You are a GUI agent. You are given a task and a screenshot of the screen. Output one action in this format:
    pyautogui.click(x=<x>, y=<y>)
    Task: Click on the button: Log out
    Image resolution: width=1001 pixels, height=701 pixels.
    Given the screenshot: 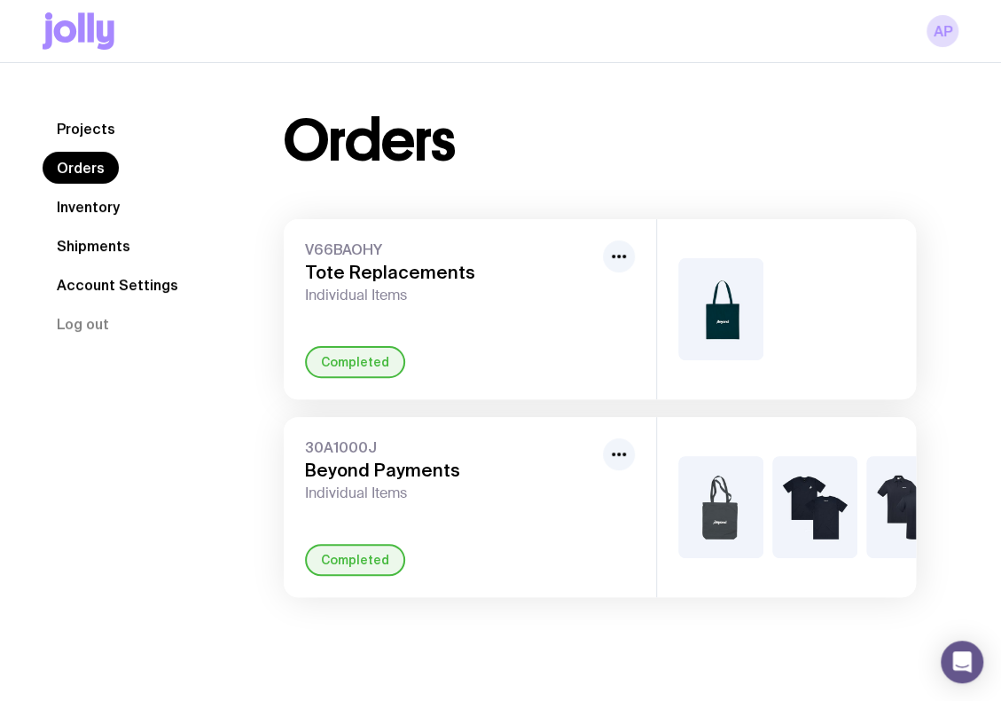 What is the action you would take?
    pyautogui.click(x=82, y=324)
    